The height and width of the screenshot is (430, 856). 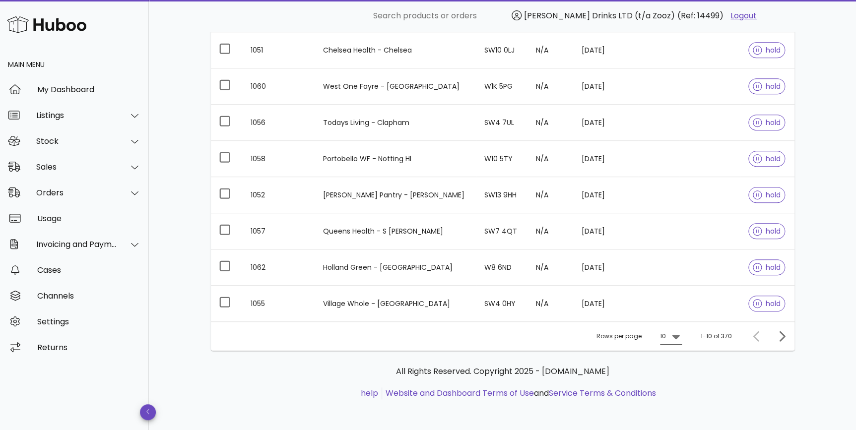 What do you see at coordinates (89, 322) in the screenshot?
I see `div: Settings` at bounding box center [89, 322].